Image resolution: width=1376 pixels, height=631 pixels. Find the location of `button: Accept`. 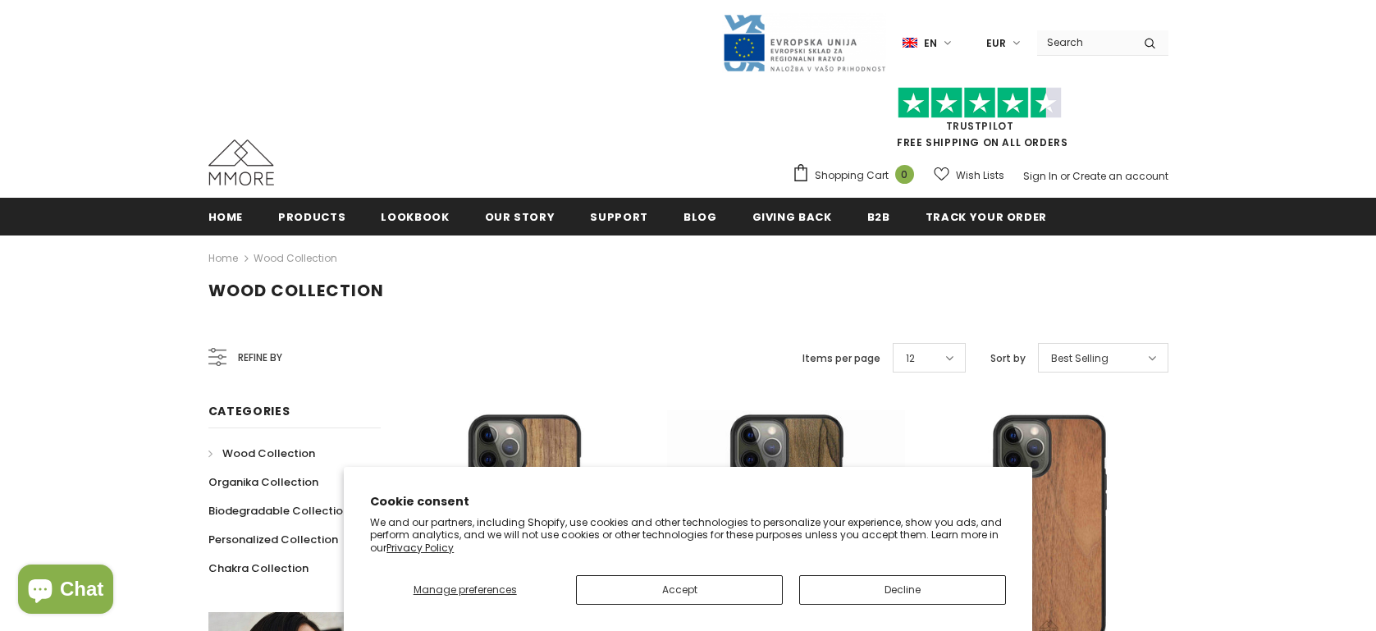

button: Accept is located at coordinates (679, 590).